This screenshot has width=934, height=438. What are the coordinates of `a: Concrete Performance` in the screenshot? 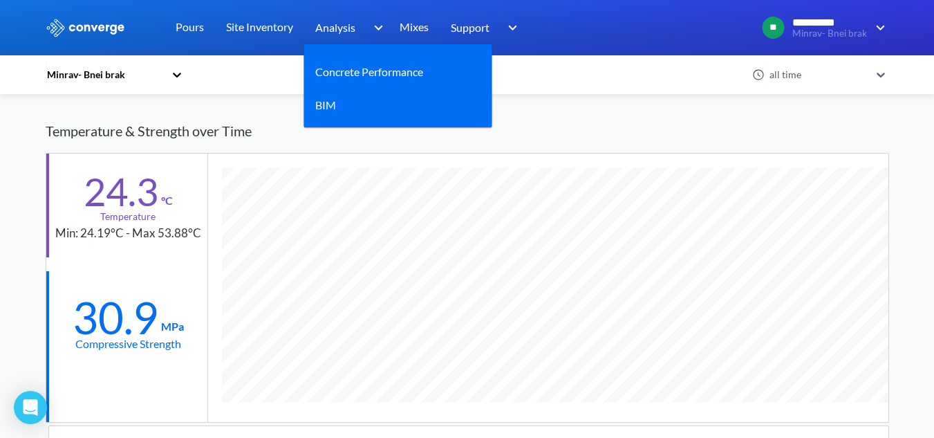 It's located at (369, 71).